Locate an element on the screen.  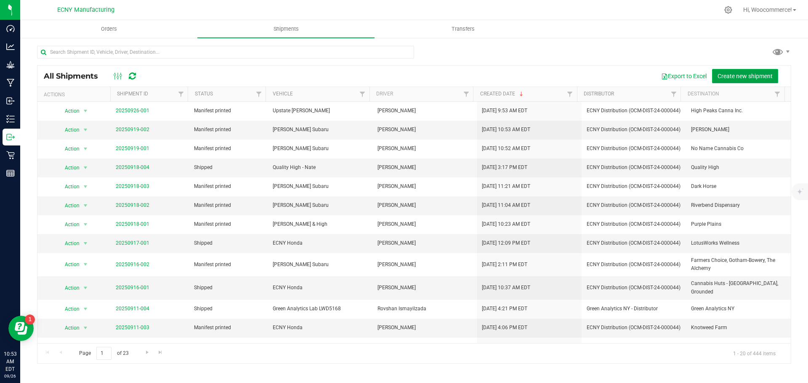
span: Dark Horse is located at coordinates (738, 186).